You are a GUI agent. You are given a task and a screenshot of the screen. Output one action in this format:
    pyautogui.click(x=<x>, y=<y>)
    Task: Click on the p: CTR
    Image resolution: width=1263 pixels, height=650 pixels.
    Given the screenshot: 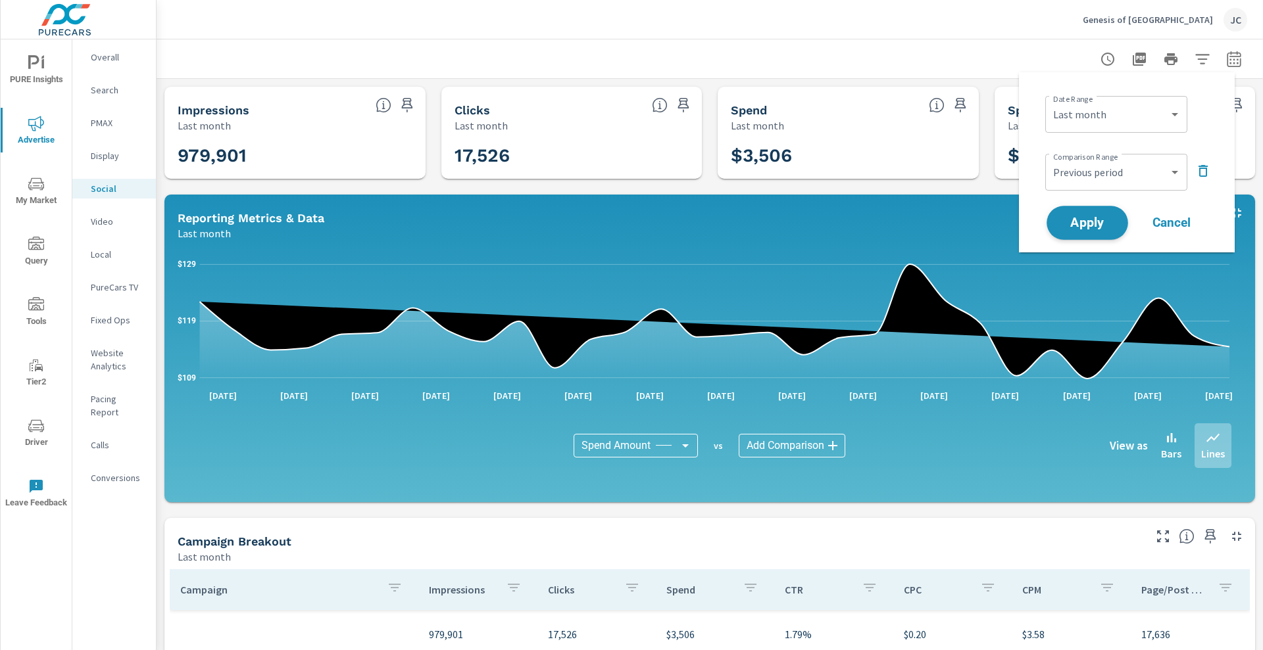 What is the action you would take?
    pyautogui.click(x=818, y=590)
    